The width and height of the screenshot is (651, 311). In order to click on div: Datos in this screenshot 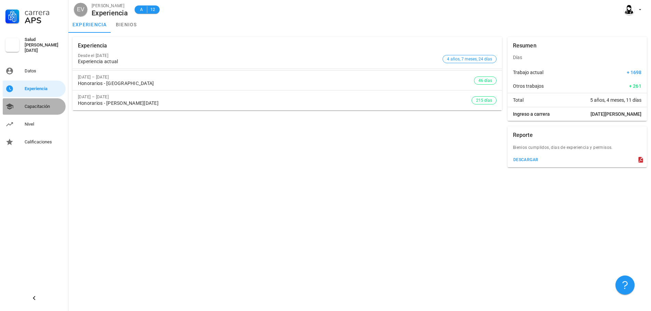, I will do `click(44, 71)`.